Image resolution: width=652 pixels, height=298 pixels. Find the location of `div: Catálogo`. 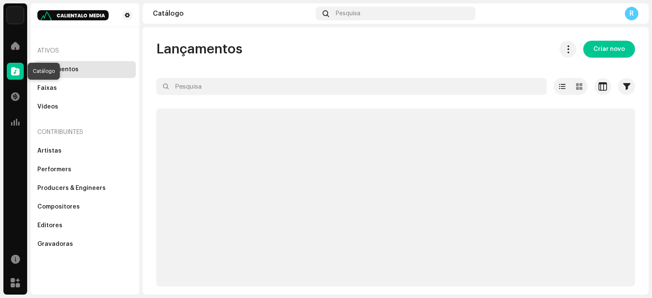

div: Catálogo is located at coordinates (233, 14).